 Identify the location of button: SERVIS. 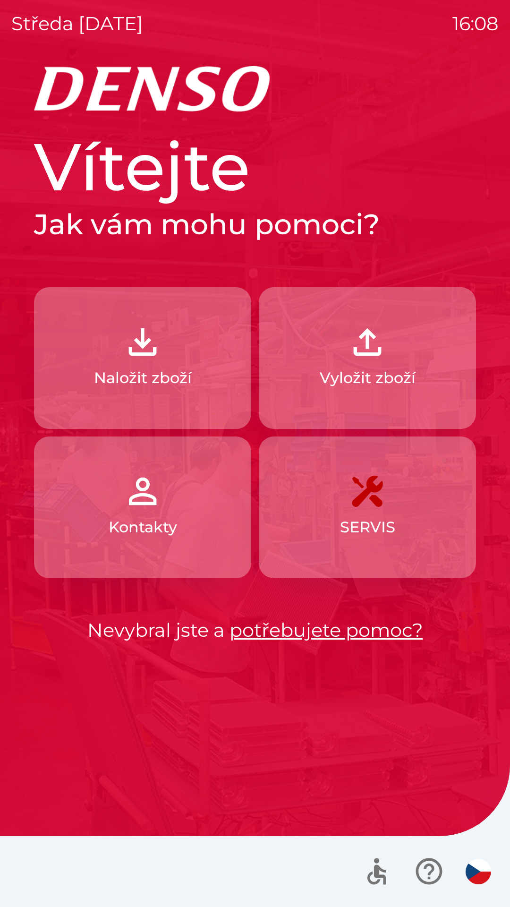
(367, 507).